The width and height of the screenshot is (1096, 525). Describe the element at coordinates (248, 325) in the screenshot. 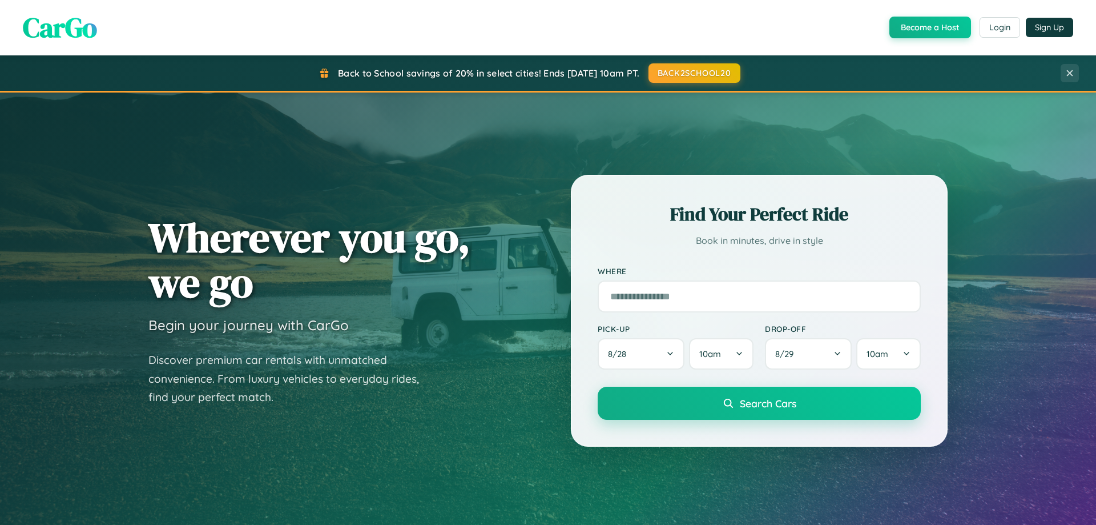

I see `h3: Begin your journey with CarGo` at that location.